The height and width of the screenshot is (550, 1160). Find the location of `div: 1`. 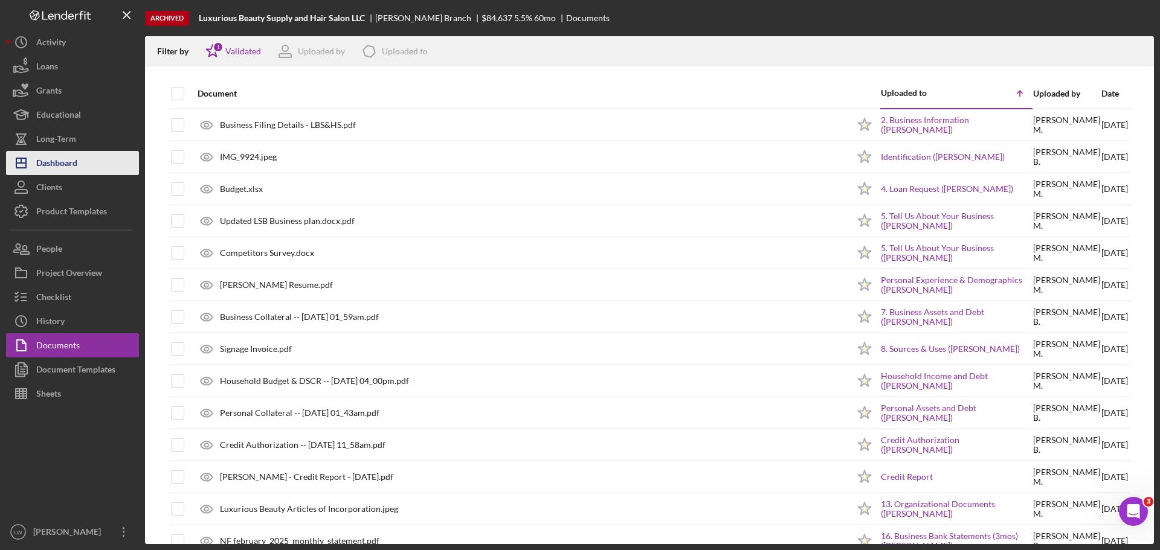

div: 1 is located at coordinates (218, 47).